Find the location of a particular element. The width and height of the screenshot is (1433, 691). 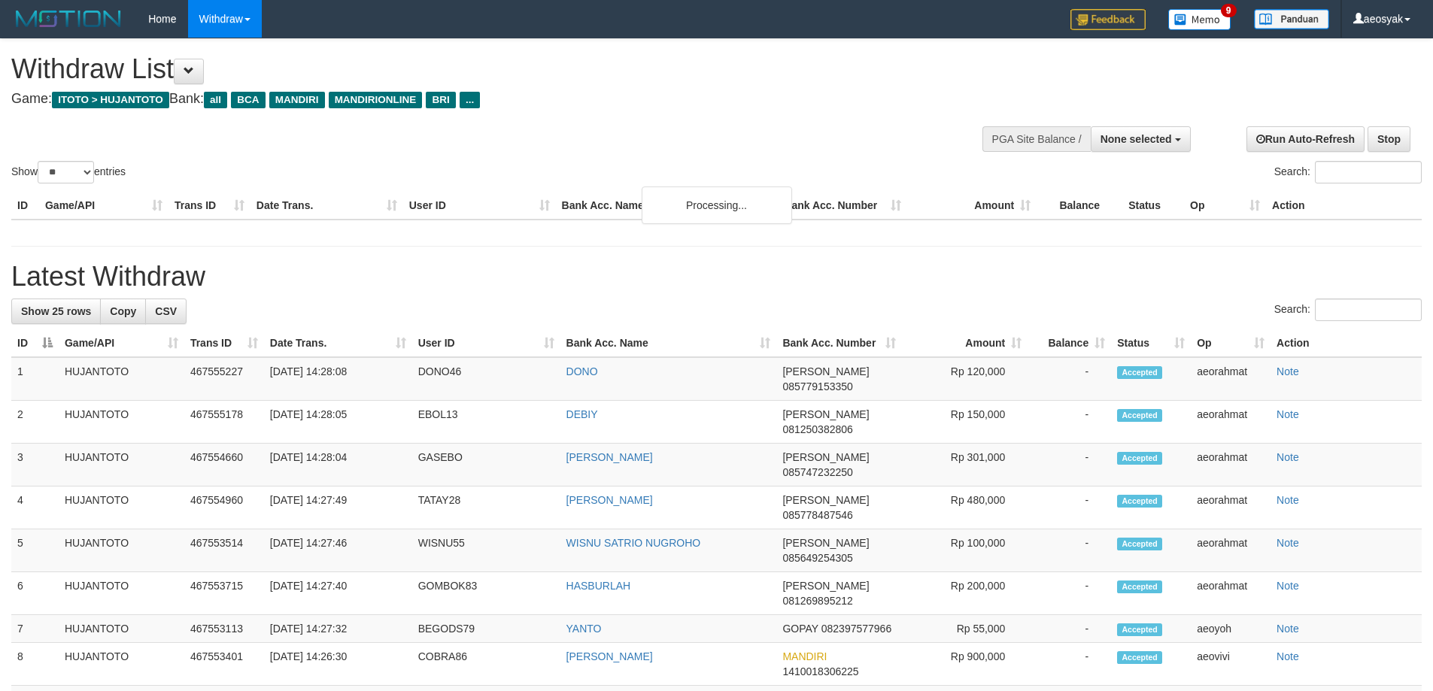

span: Copy is located at coordinates (123, 311).